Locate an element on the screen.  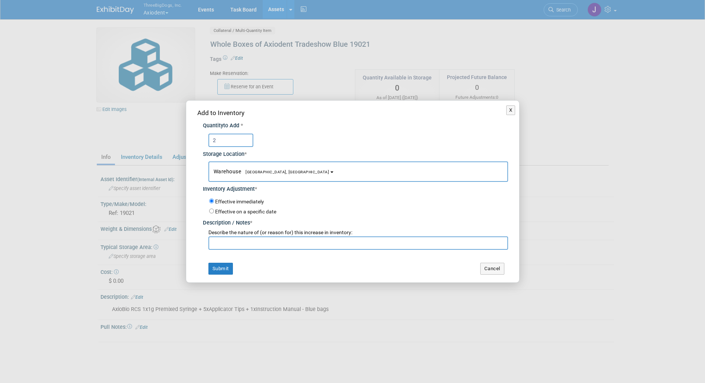
div: Inventory Adjustment is located at coordinates (355, 187).